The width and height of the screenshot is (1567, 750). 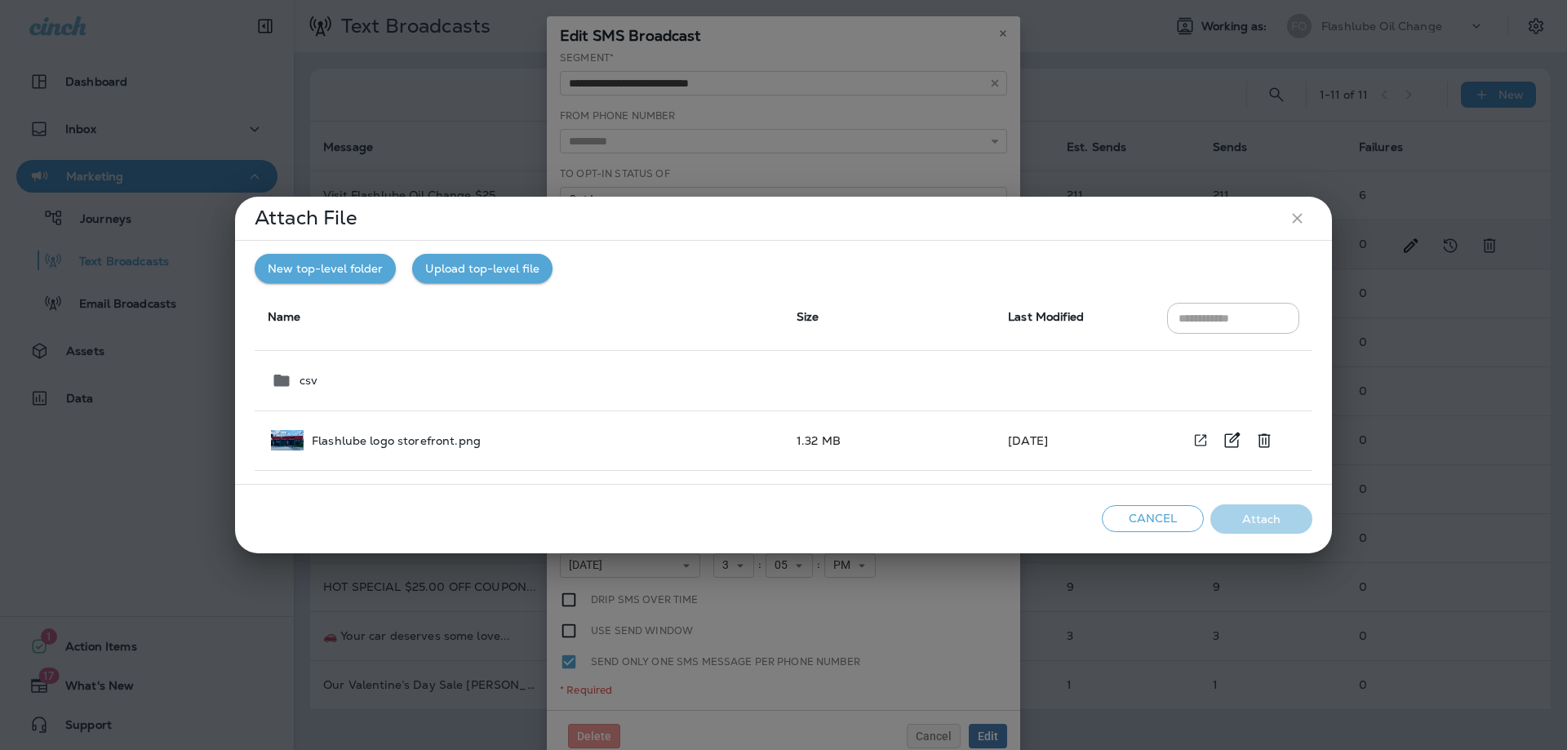 What do you see at coordinates (1046, 317) in the screenshot?
I see `span: Last Modified` at bounding box center [1046, 317].